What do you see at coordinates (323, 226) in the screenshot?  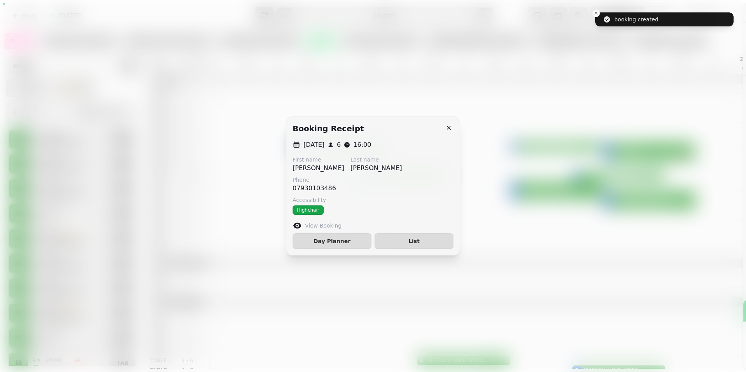 I see `label: View Booking` at bounding box center [323, 226].